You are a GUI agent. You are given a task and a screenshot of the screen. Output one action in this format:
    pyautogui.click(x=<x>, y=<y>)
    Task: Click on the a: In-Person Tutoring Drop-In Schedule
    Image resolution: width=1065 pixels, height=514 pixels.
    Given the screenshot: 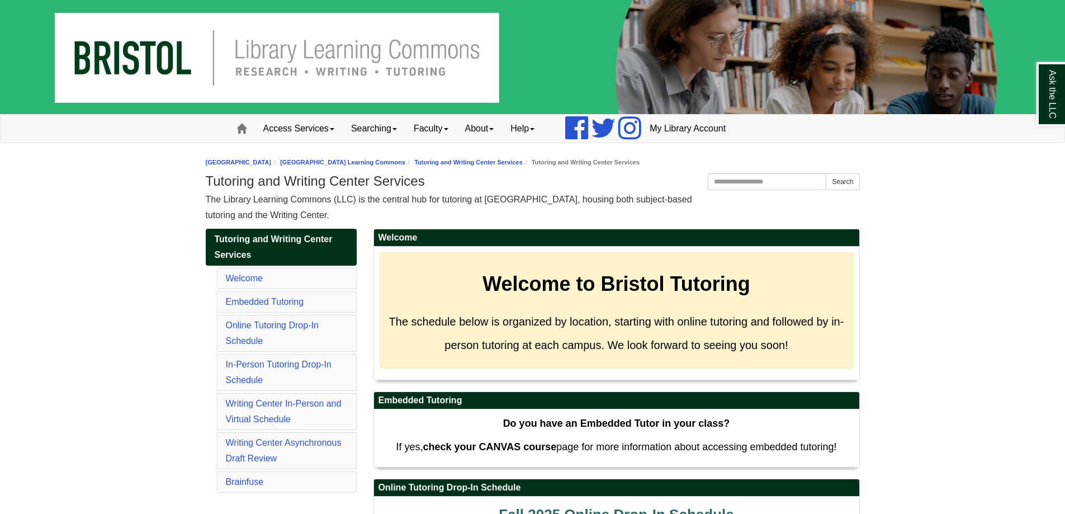 What is the action you would take?
    pyautogui.click(x=278, y=372)
    